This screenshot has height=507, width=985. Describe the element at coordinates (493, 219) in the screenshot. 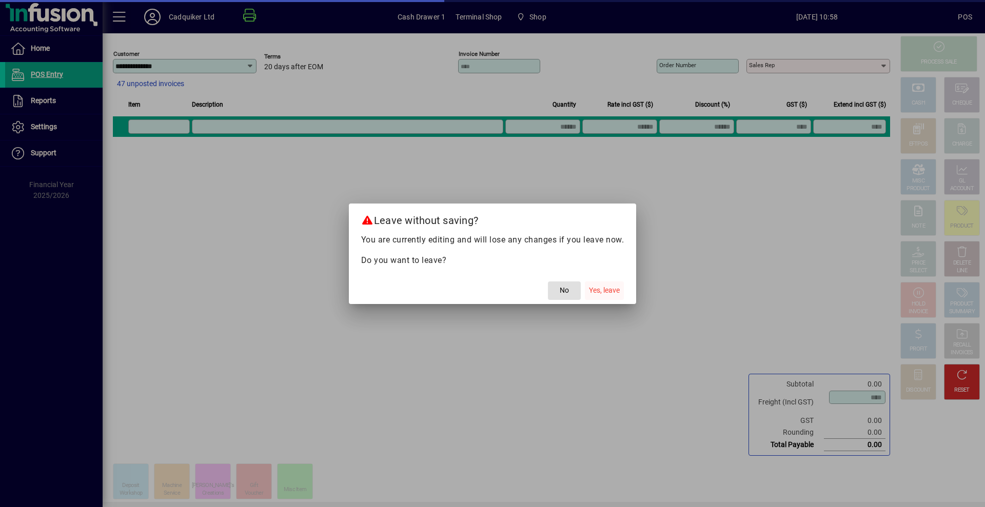

I see `h2: Leave without saving?` at that location.